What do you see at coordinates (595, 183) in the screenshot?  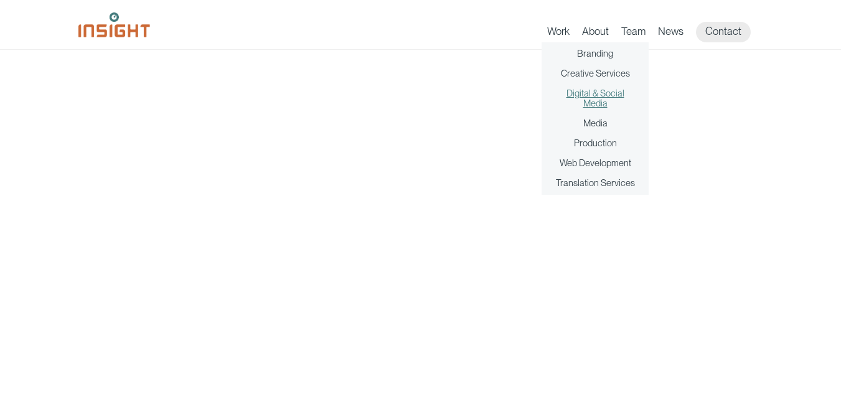 I see `a: Translation Services` at bounding box center [595, 183].